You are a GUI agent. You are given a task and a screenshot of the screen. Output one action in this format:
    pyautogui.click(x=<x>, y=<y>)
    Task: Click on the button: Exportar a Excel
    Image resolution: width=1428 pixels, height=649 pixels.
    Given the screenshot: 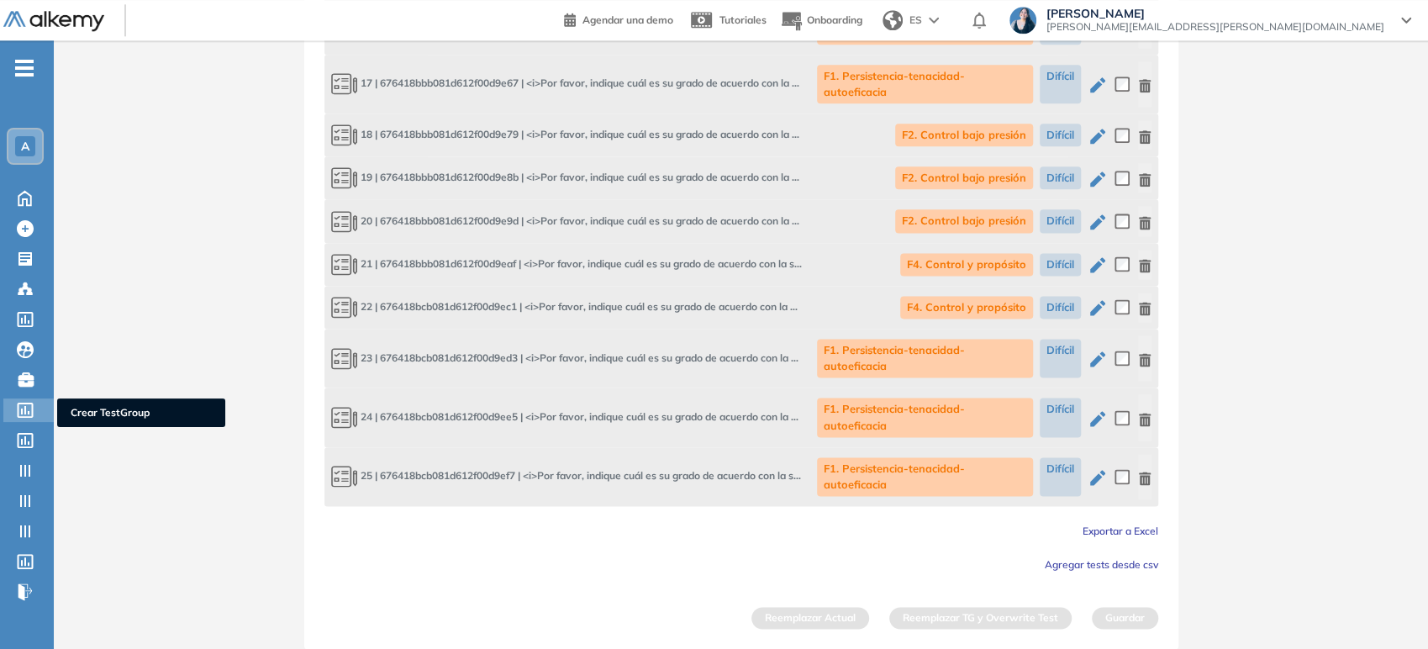 What is the action you would take?
    pyautogui.click(x=1120, y=529)
    